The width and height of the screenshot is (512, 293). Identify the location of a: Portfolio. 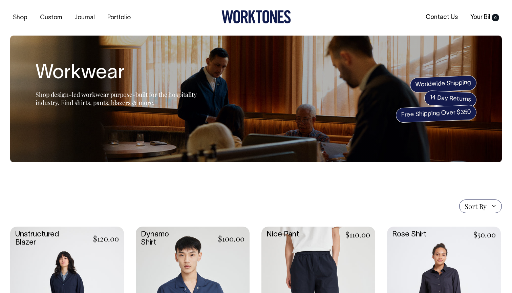
(119, 18).